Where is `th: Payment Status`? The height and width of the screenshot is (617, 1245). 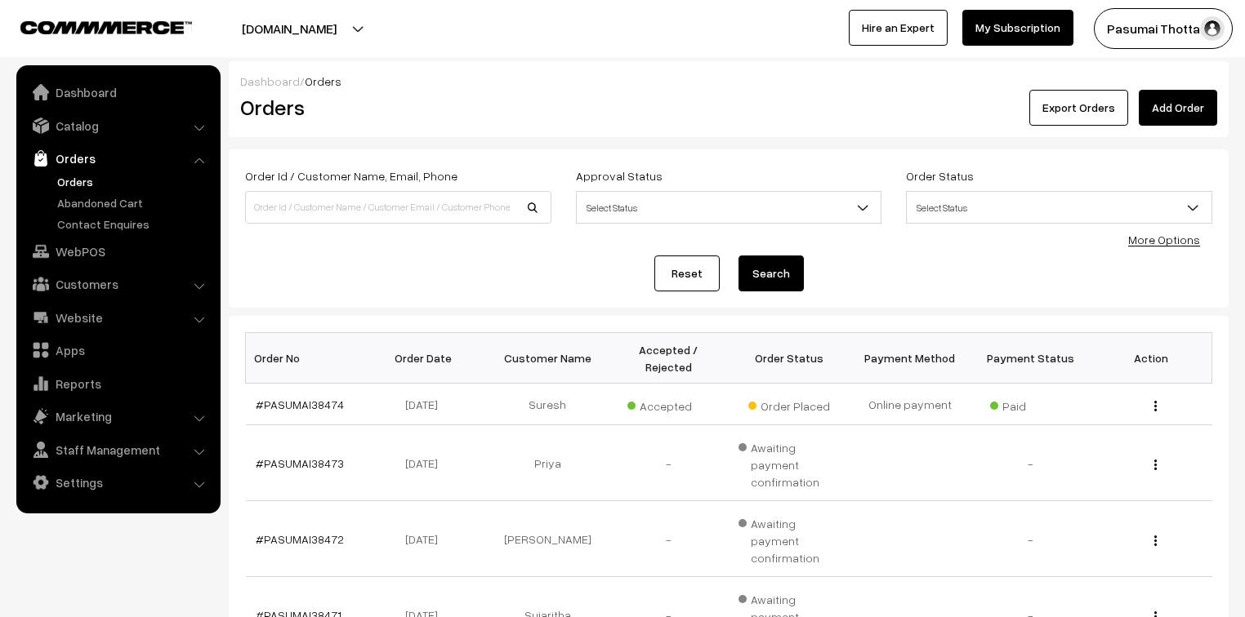
th: Payment Status is located at coordinates (1031, 359).